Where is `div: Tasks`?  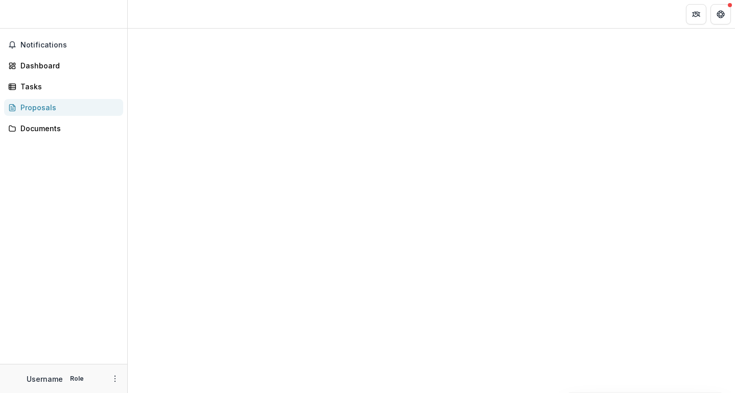 div: Tasks is located at coordinates (67, 86).